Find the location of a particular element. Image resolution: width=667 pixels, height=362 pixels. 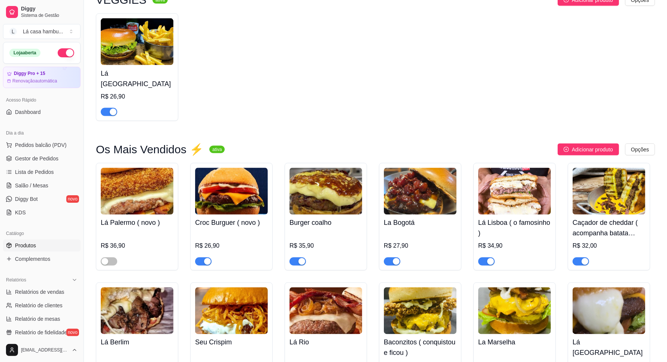

button: Pedidos balcão (PDV) is located at coordinates (42, 145).